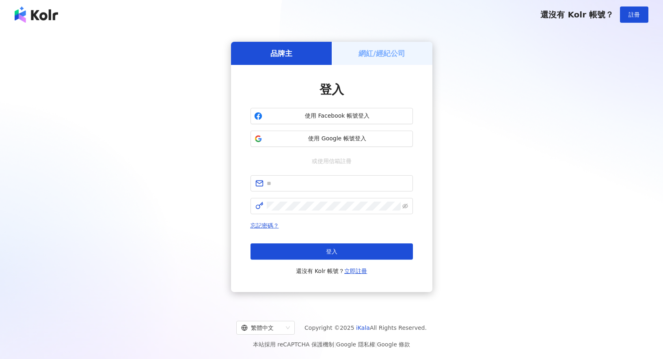 Image resolution: width=663 pixels, height=359 pixels. Describe the element at coordinates (405, 206) in the screenshot. I see `span: eye-invisible` at that location.